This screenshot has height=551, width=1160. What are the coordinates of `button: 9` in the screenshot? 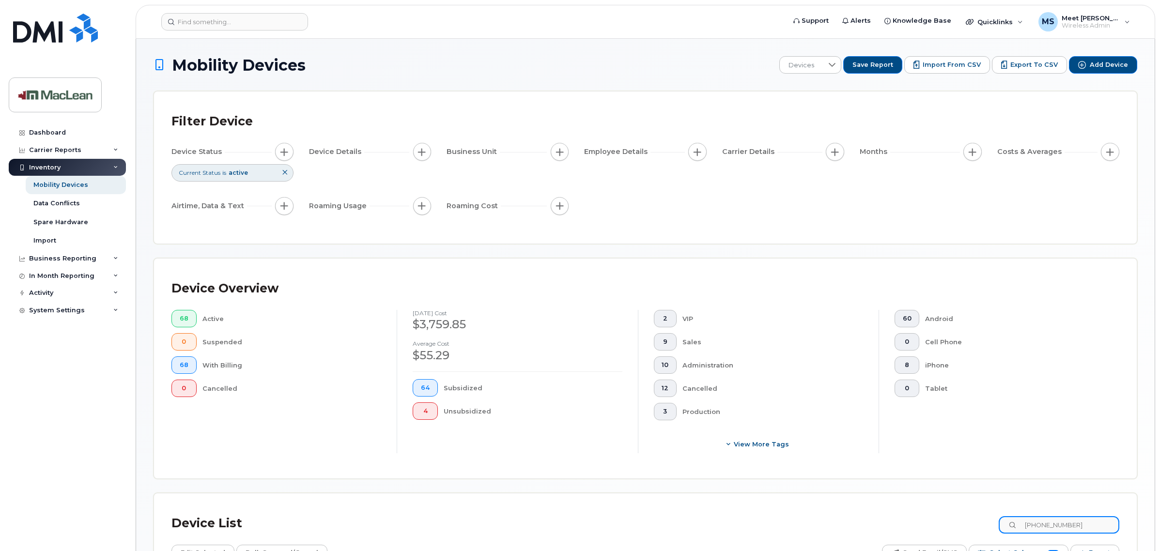 It's located at (665, 342).